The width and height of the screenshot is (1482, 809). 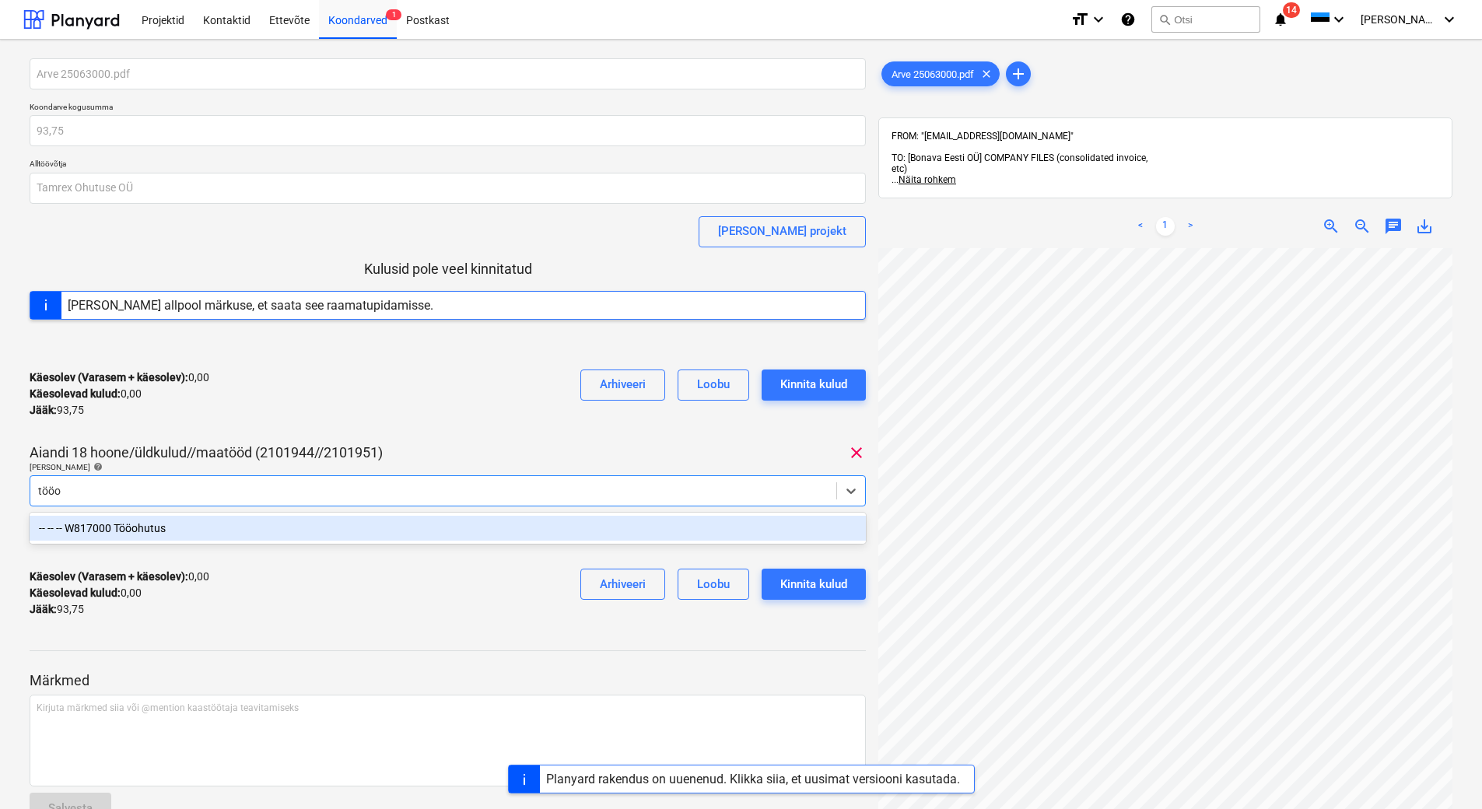 I want to click on span: add, so click(x=1019, y=74).